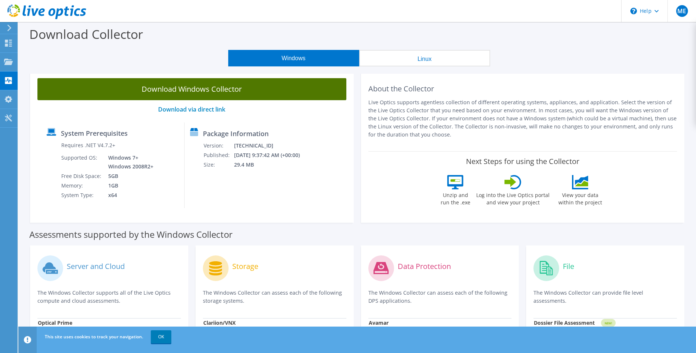  I want to click on p: The Windows Collector can assess each of the following DPS applications., so click(440, 297).